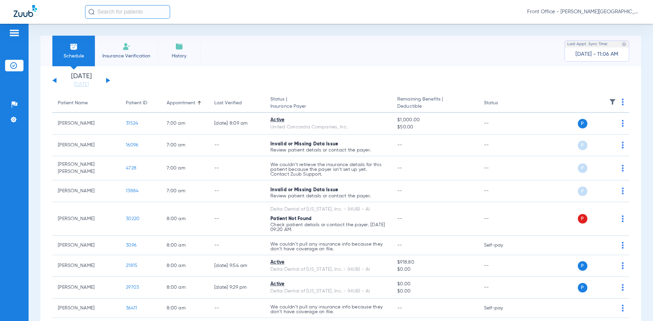 This screenshot has height=321, width=653. I want to click on span: History, so click(179, 56).